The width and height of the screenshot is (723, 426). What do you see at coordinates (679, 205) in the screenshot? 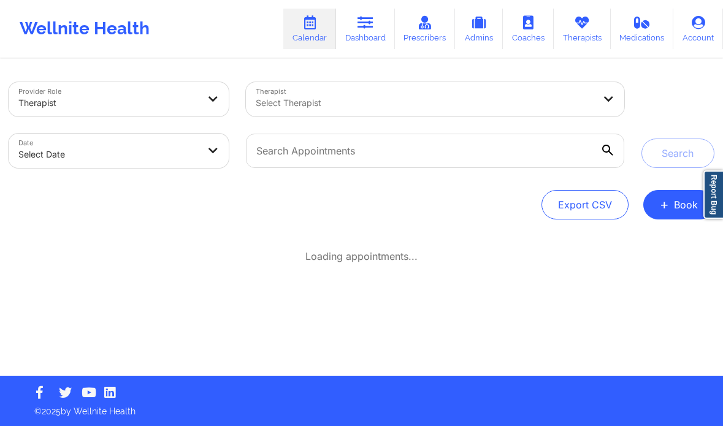
I see `button: +Book` at bounding box center [679, 205].